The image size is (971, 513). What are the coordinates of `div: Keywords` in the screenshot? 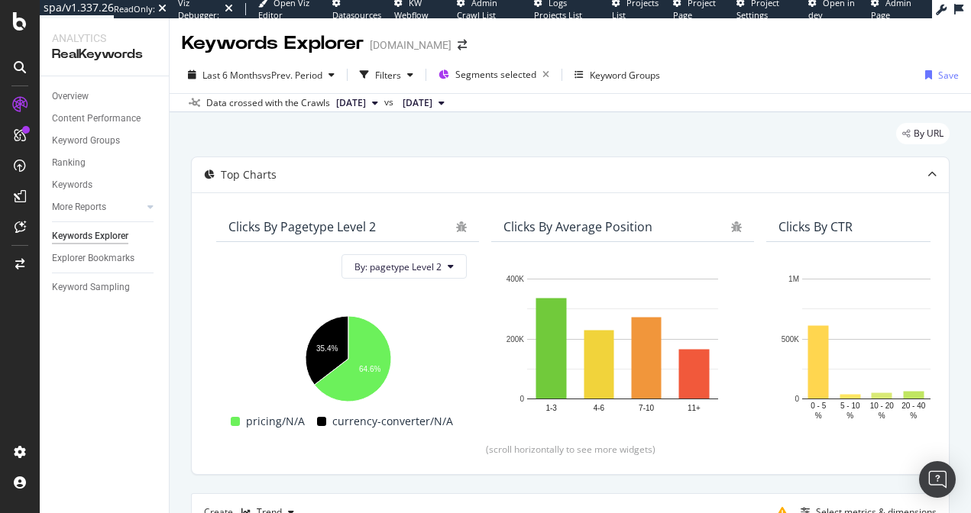 It's located at (72, 185).